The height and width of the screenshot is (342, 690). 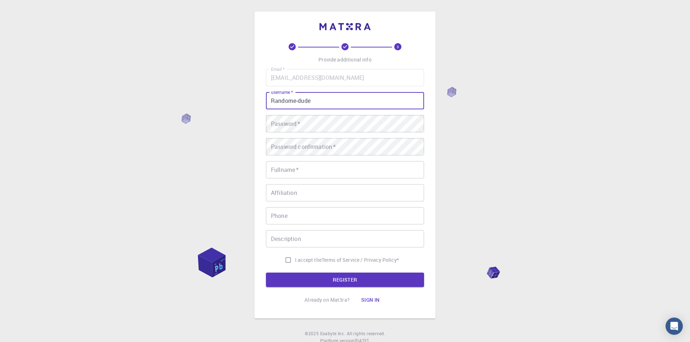 I want to click on p: Terms of Service / Privacy Policy *, so click(x=360, y=260).